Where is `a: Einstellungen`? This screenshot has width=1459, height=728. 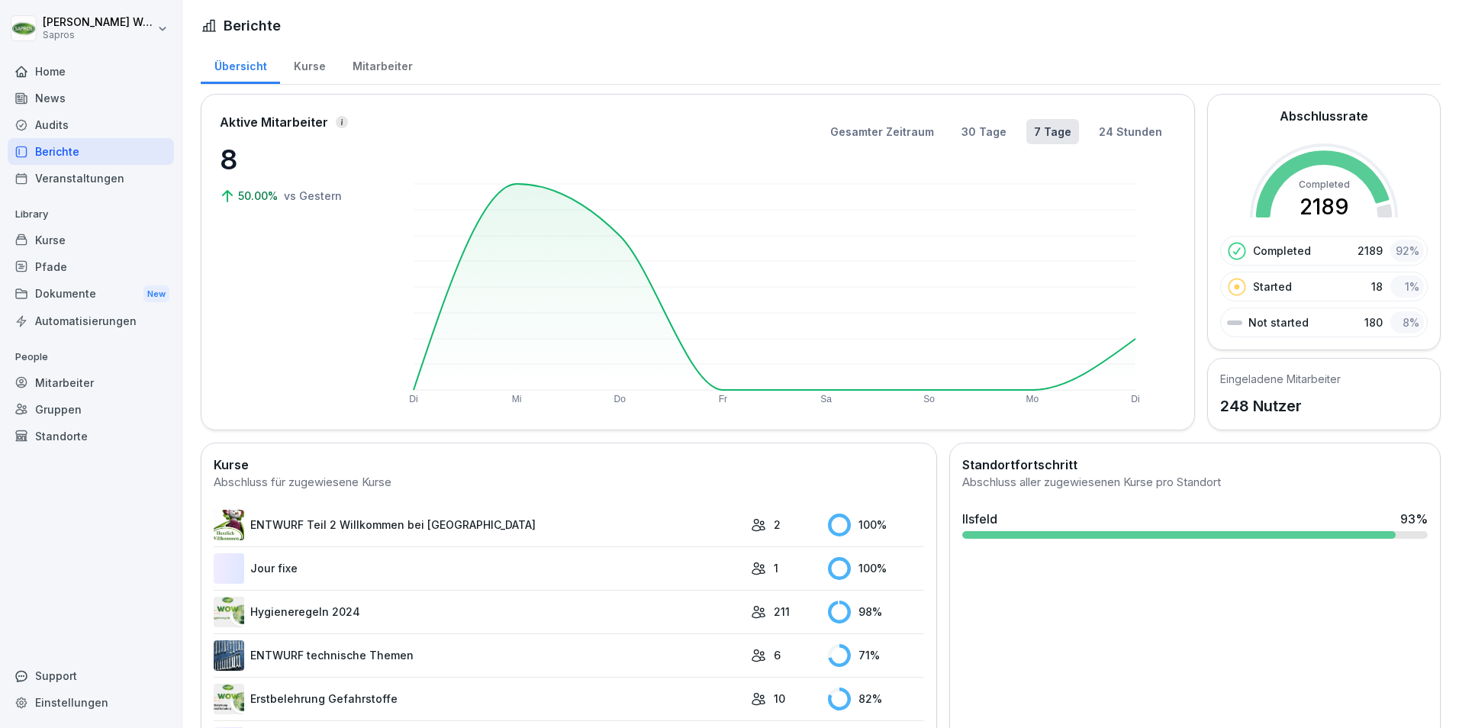
a: Einstellungen is located at coordinates (91, 702).